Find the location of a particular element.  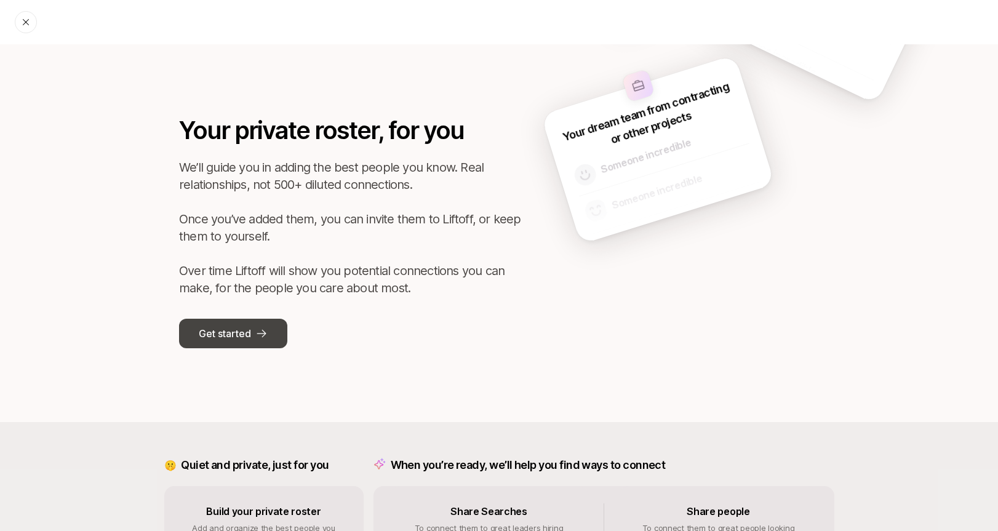

p: Your dream team from contracting or other projects is located at coordinates (648, 119).